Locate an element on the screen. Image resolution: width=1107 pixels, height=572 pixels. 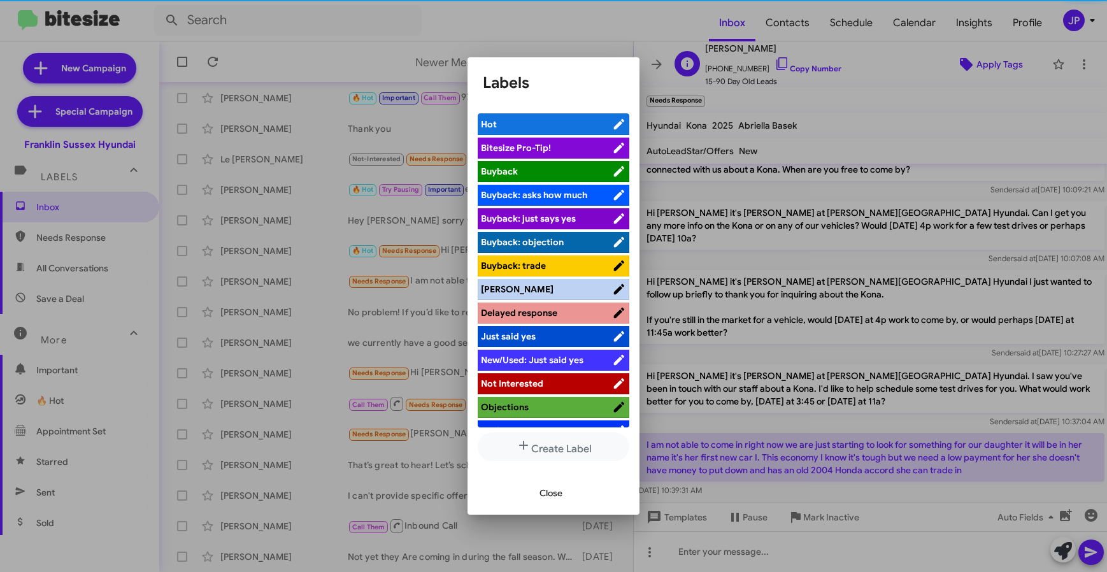
button: Close is located at coordinates (551, 493).